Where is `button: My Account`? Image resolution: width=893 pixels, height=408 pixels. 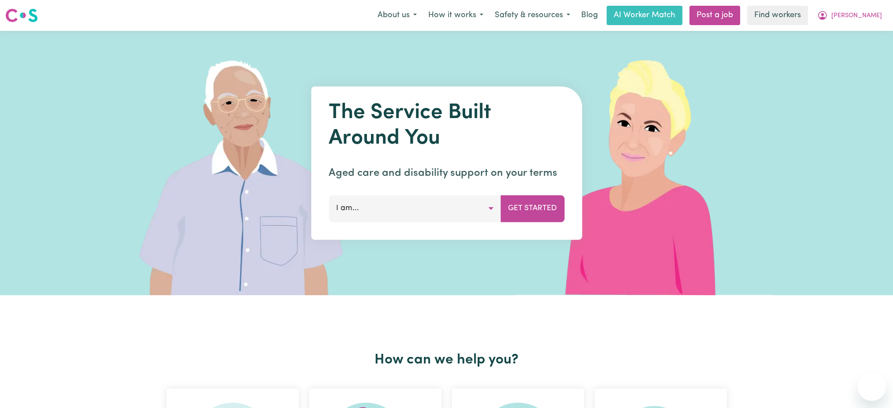
button: My Account is located at coordinates (849, 15).